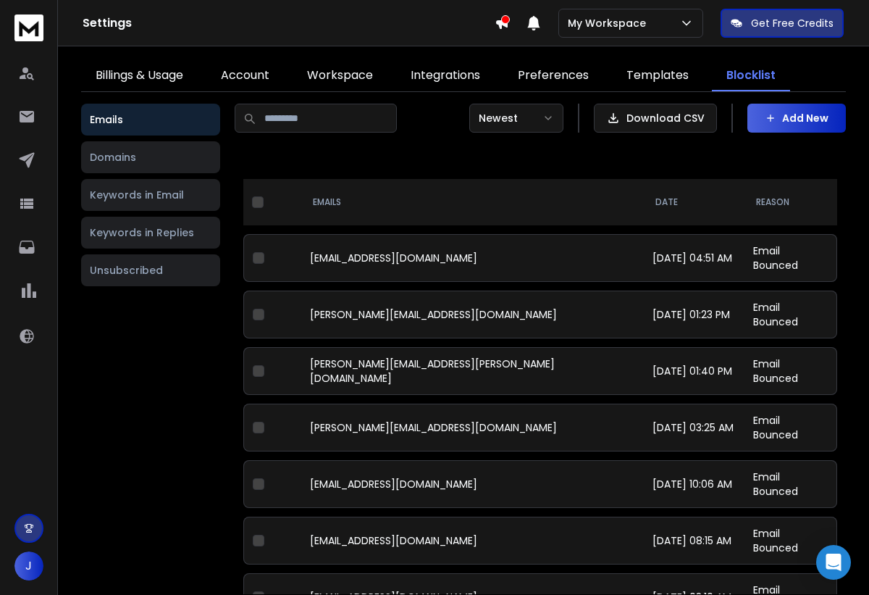  What do you see at coordinates (791, 202) in the screenshot?
I see `th: REASON` at bounding box center [791, 202].